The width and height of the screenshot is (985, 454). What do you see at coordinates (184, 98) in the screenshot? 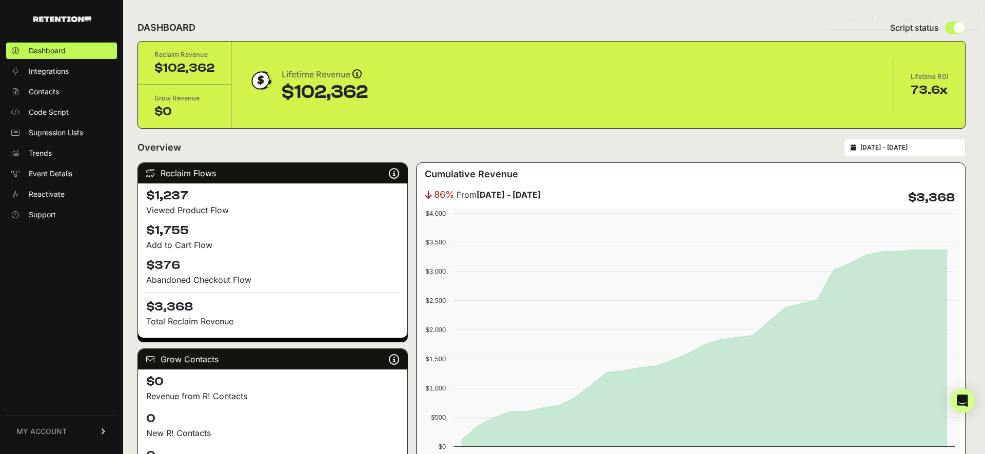
I see `div: Grow Revenue` at bounding box center [184, 98].